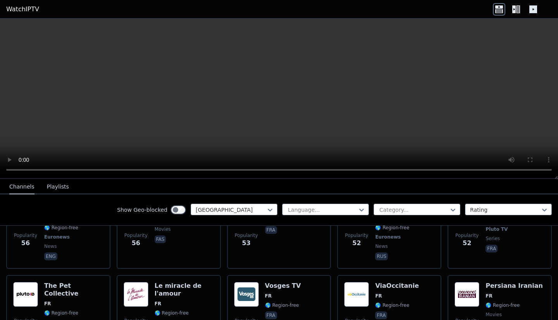  Describe the element at coordinates (51, 256) in the screenshot. I see `p: eng` at that location.